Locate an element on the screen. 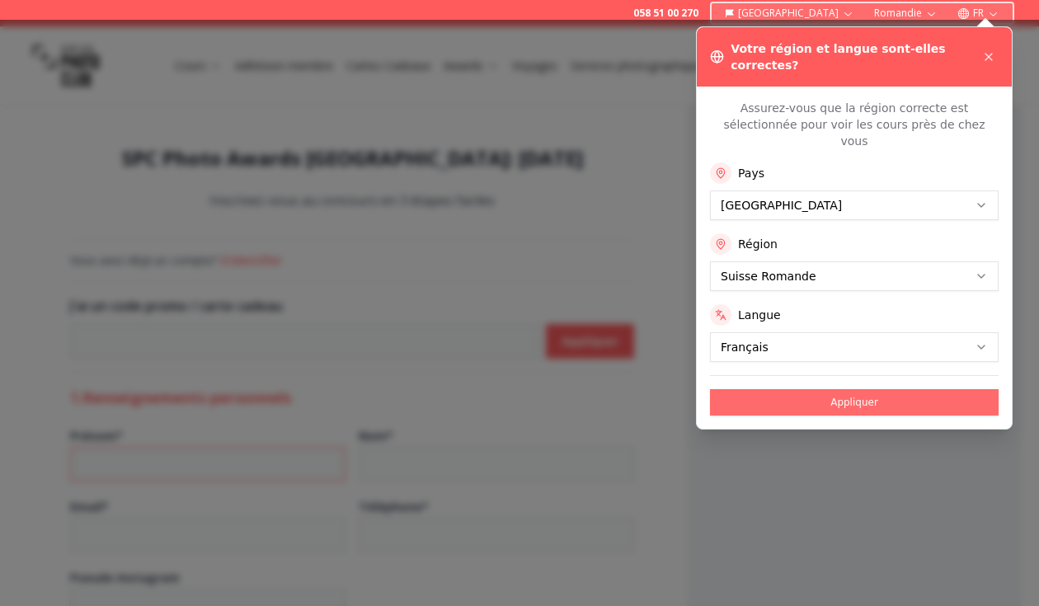 The height and width of the screenshot is (606, 1039). button: Appliquer is located at coordinates (854, 402).